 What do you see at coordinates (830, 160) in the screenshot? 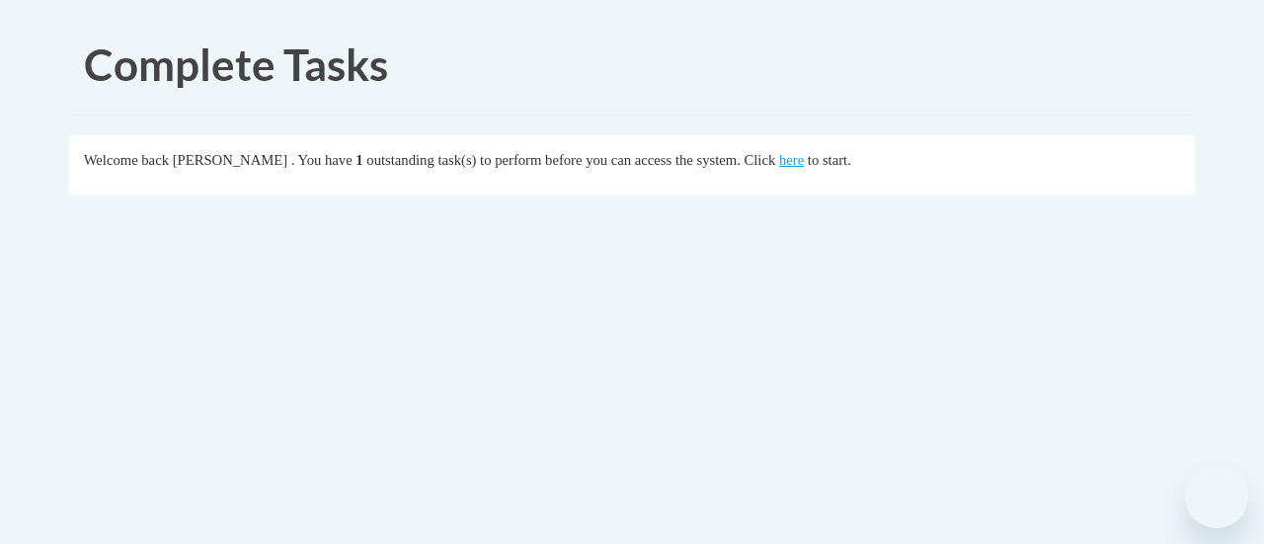
I see `span: to start.` at bounding box center [830, 160].